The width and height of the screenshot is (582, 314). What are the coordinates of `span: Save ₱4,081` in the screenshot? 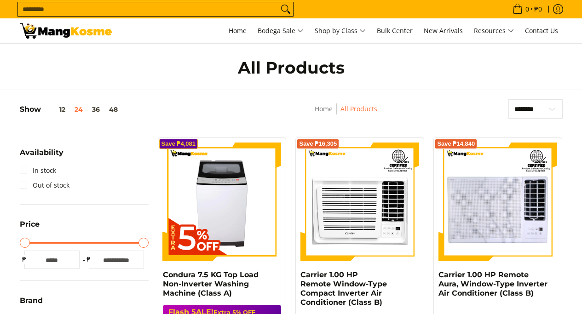 It's located at (179, 144).